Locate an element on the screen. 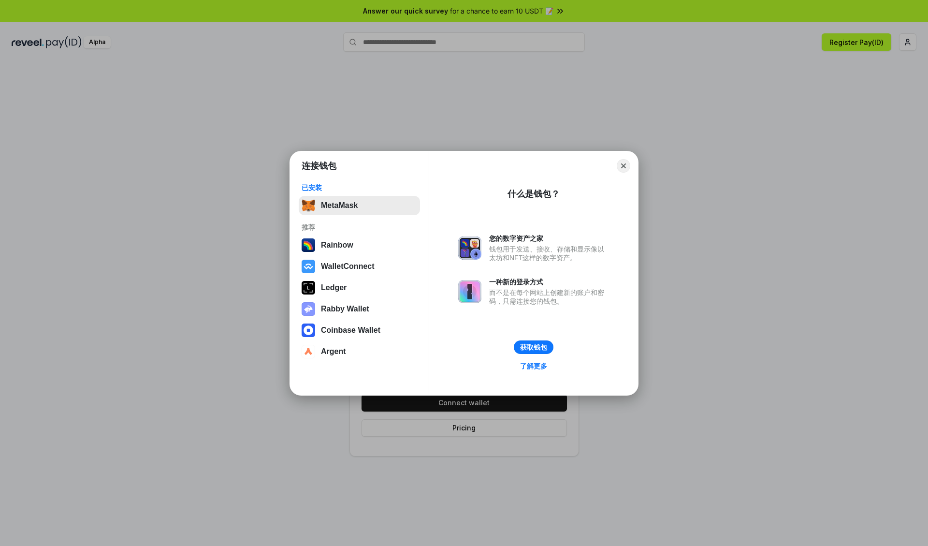  div: 已安装 is located at coordinates (359, 188).